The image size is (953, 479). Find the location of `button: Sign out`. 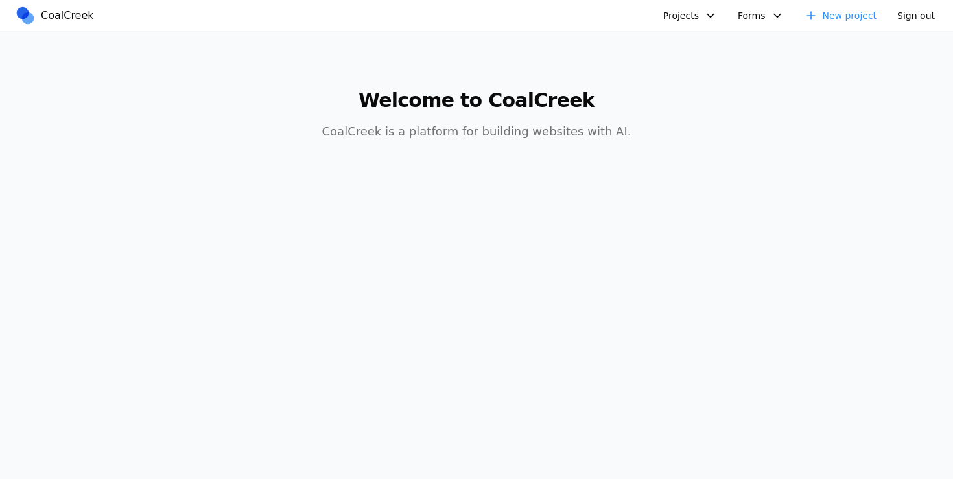

button: Sign out is located at coordinates (916, 16).